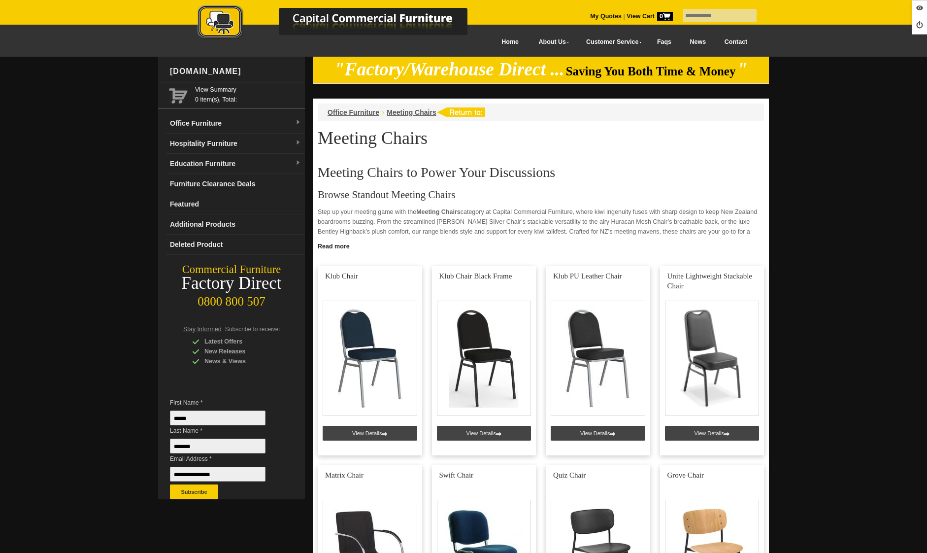 This screenshot has height=553, width=927. Describe the element at coordinates (343, 24) in the screenshot. I see `a: Capital Commercial Furniture Logo` at that location.